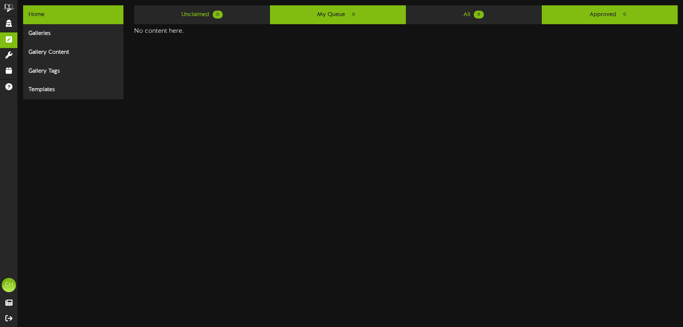  What do you see at coordinates (9, 285) in the screenshot?
I see `div: CH` at bounding box center [9, 285].